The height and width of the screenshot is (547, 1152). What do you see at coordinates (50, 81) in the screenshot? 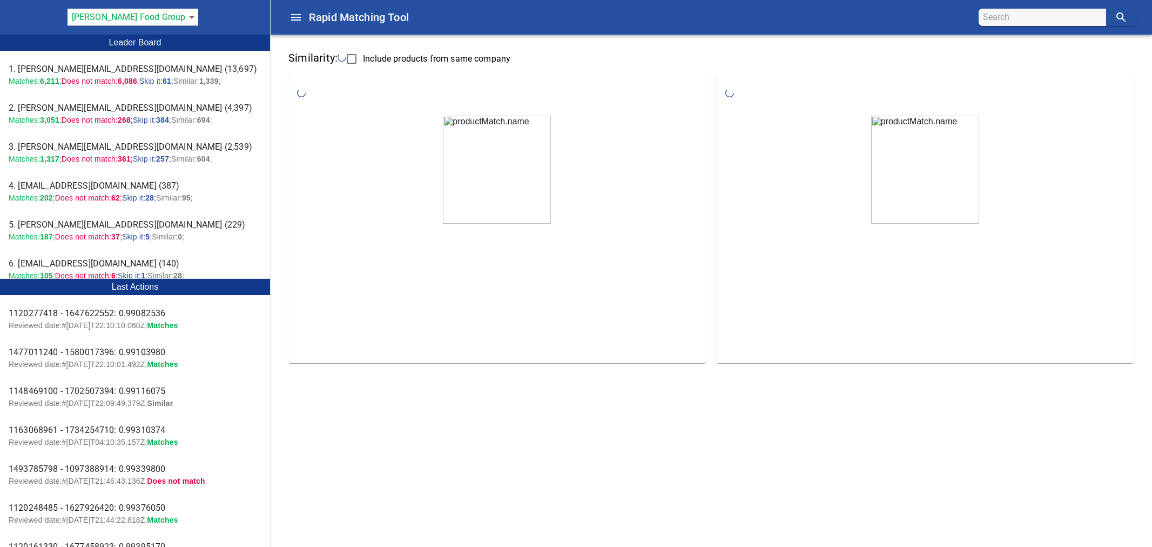
I see `b: 6,211` at bounding box center [50, 81].